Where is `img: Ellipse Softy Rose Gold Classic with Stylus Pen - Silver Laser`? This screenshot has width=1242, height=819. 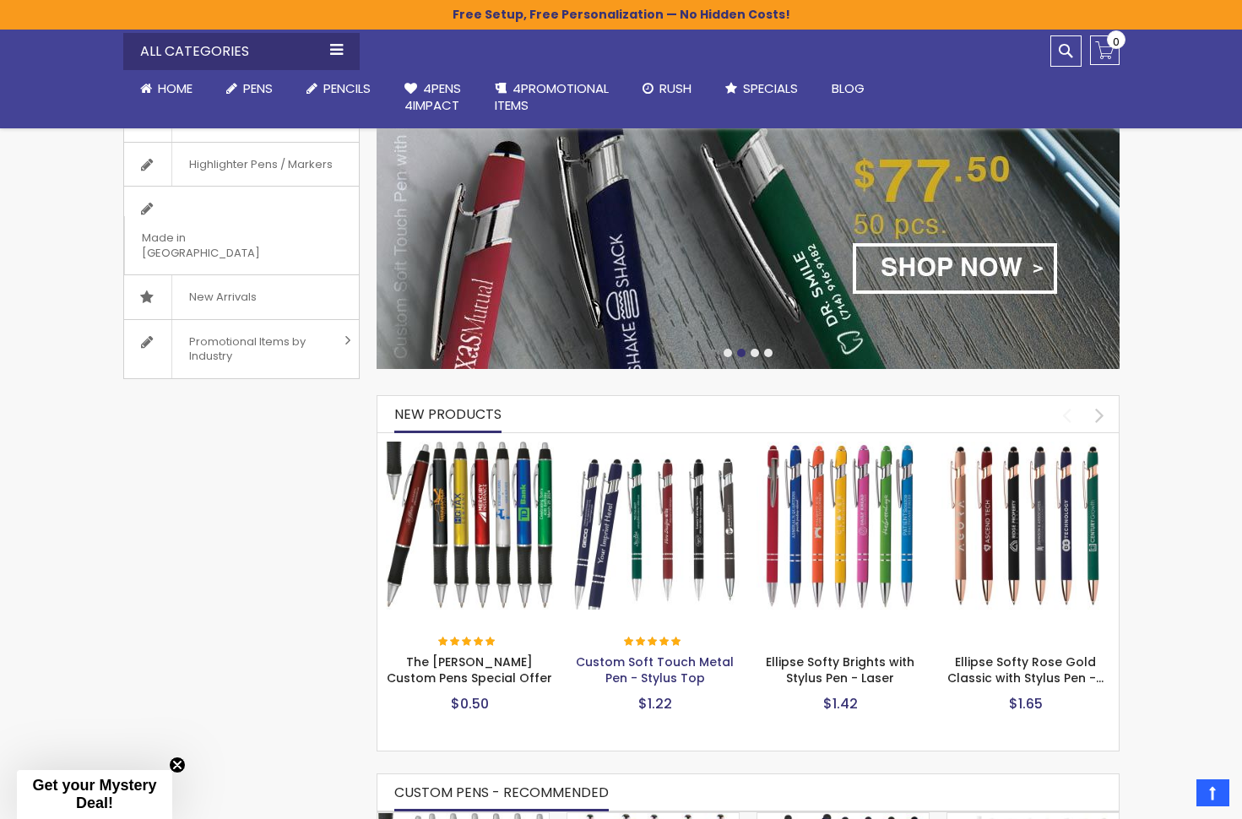 img: Ellipse Softy Rose Gold Classic with Stylus Pen - Silver Laser is located at coordinates (1026, 526).